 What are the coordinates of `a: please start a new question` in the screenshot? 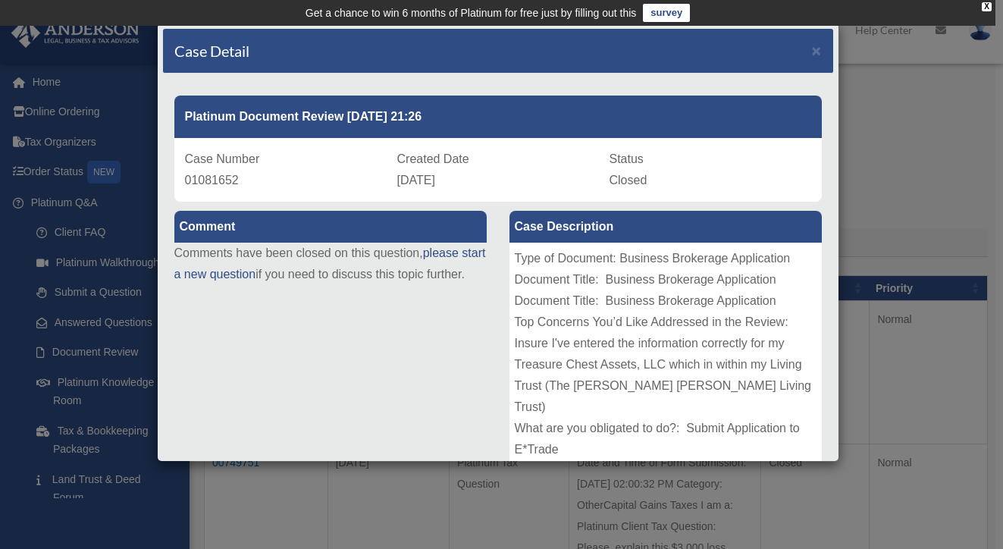 It's located at (330, 263).